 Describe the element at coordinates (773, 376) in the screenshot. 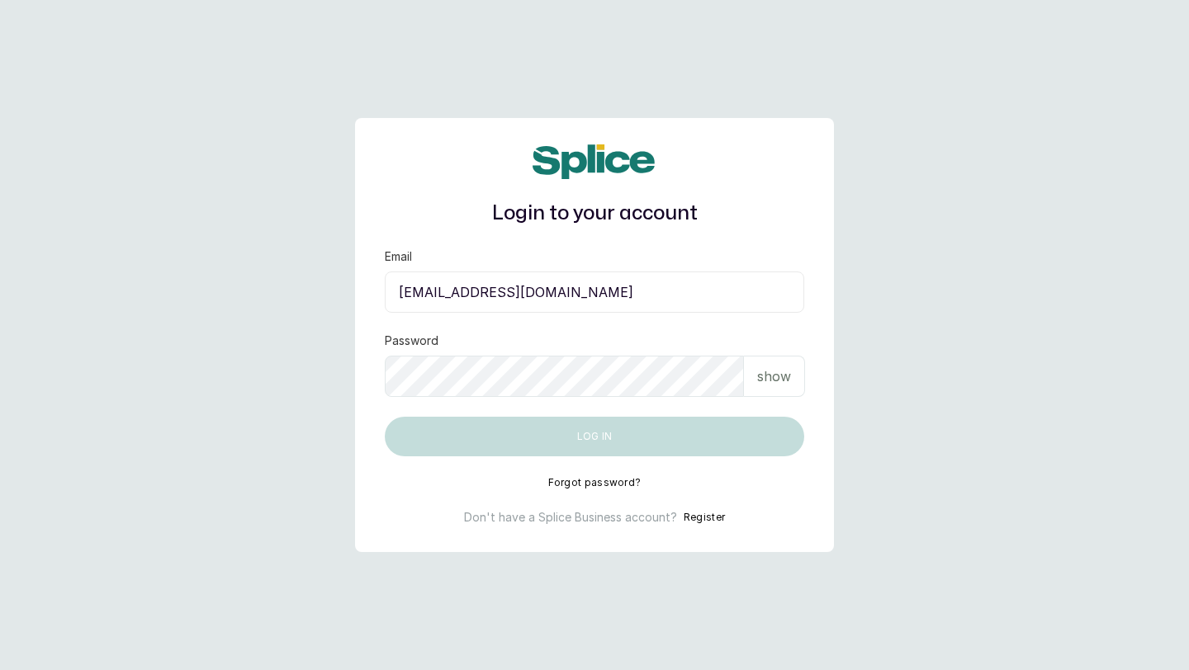

I see `p: show` at that location.